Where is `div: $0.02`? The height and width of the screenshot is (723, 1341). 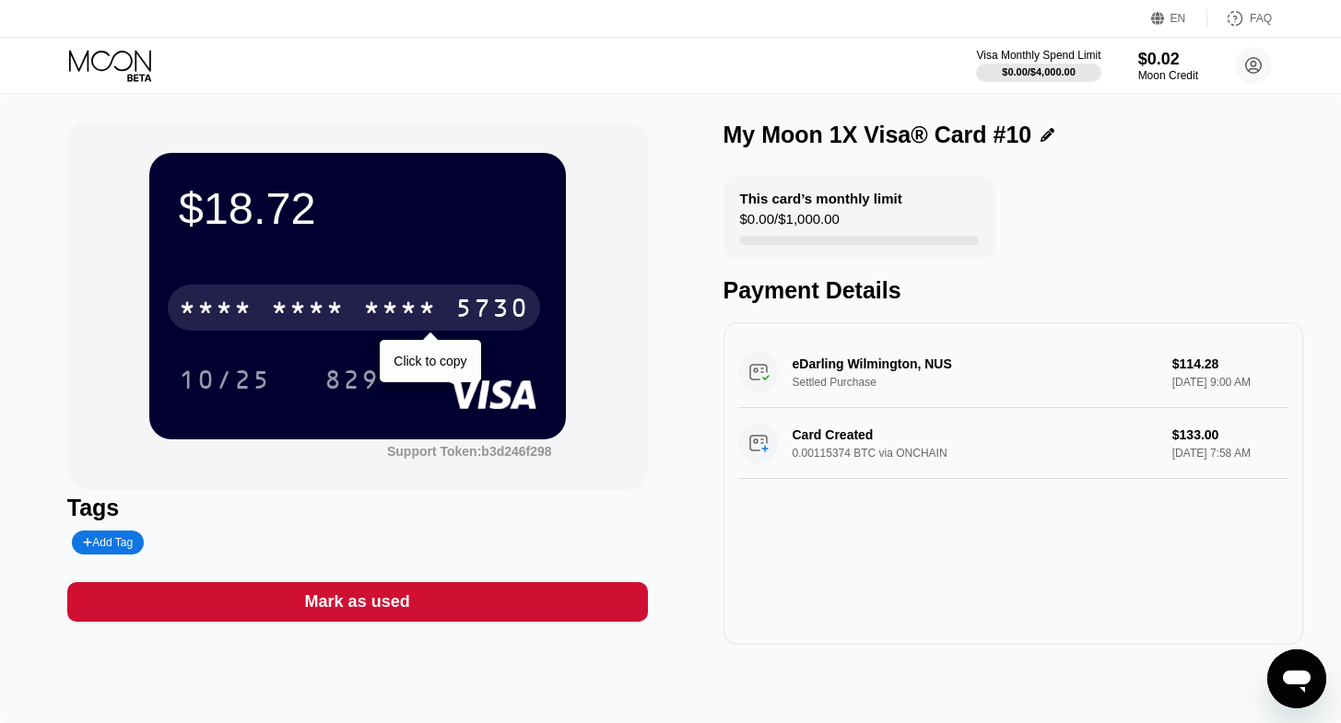
div: $0.02 is located at coordinates (1168, 59).